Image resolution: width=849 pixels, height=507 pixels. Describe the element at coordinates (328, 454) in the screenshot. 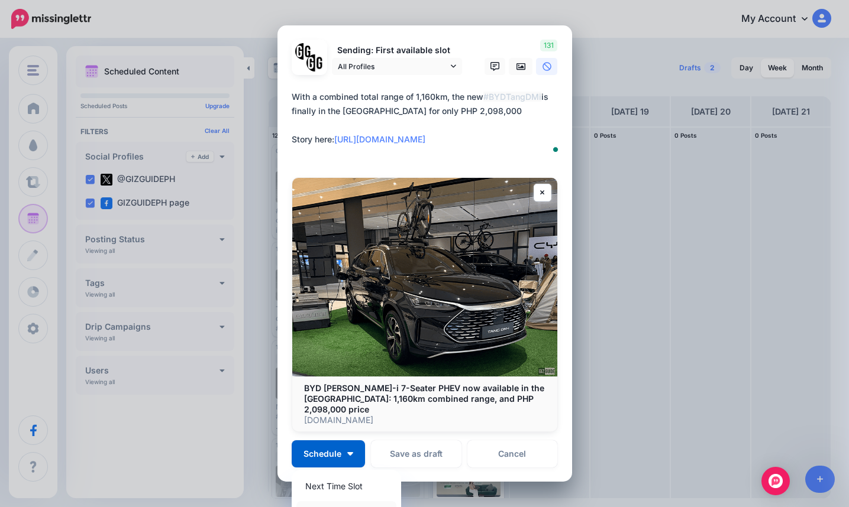

I see `button: Schedule` at that location.